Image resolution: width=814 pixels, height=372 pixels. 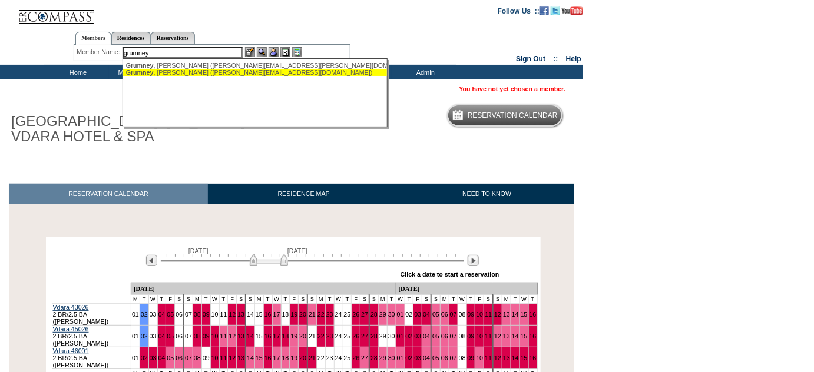 I want to click on img: b_calculator.gif, so click(x=297, y=52).